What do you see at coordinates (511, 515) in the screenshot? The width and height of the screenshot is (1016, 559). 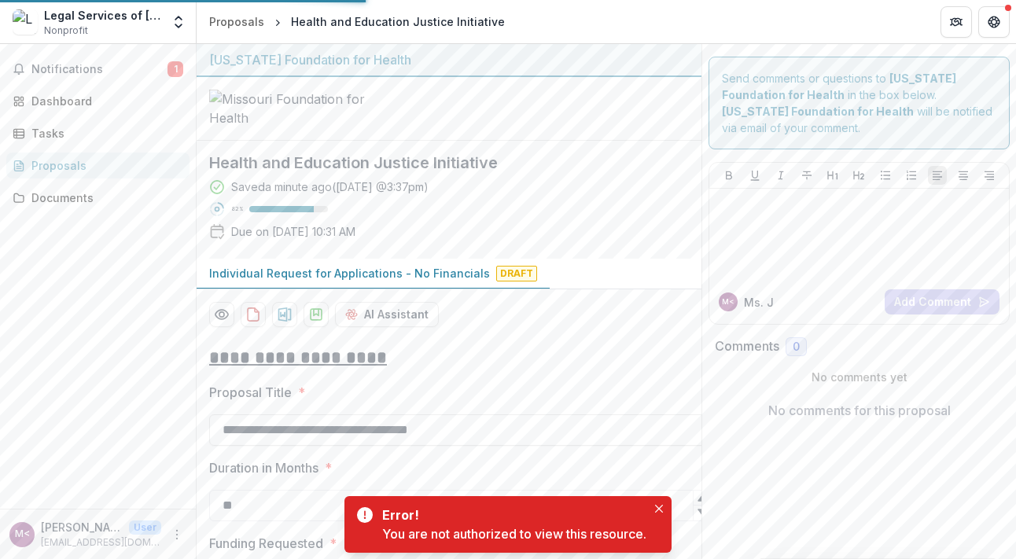 I see `div: Error!` at bounding box center [511, 515].